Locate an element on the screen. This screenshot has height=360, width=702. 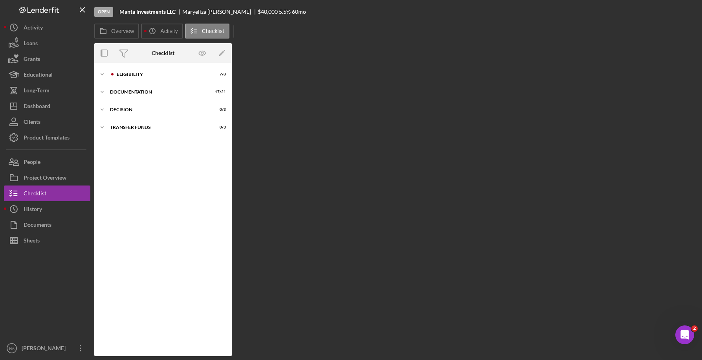
div: Decision is located at coordinates (158, 110).